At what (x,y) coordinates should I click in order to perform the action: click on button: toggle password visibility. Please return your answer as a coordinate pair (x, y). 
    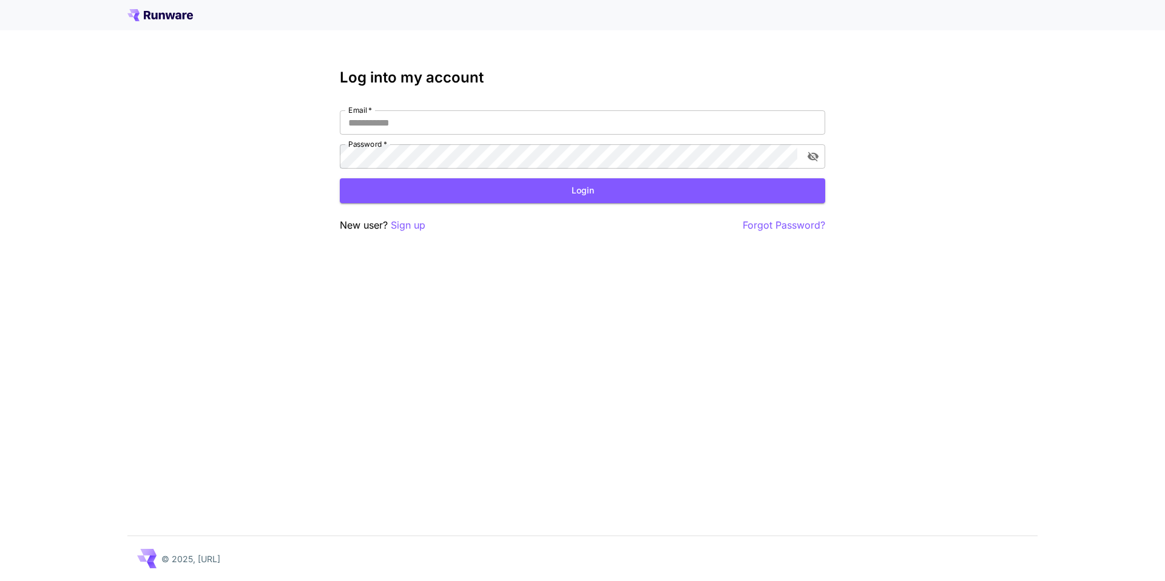
    Looking at the image, I should click on (813, 157).